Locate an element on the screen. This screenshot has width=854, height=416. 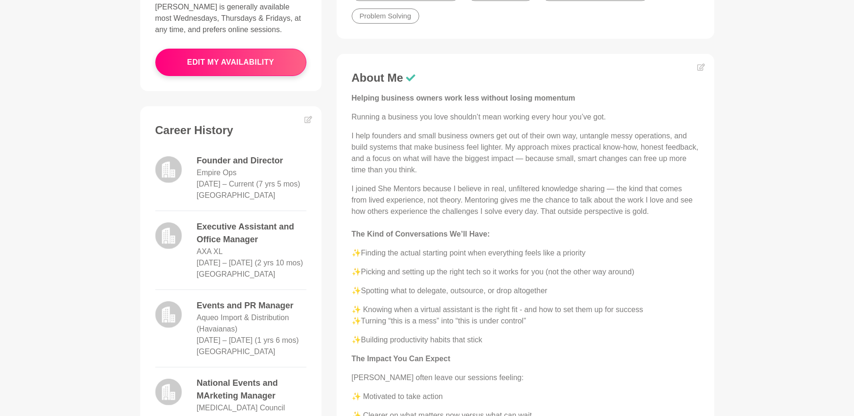
p: ✨ Knowing when a virtual assistant is the right fit - and how to set them up for success ✨Turning... is located at coordinates (525, 315).